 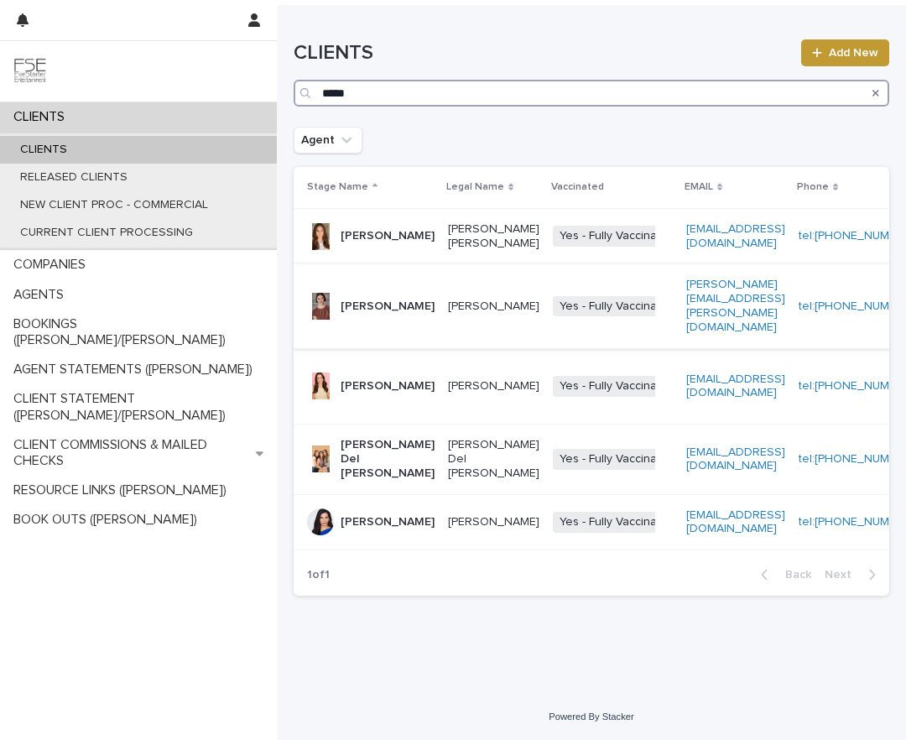 I want to click on span: Next, so click(x=843, y=574).